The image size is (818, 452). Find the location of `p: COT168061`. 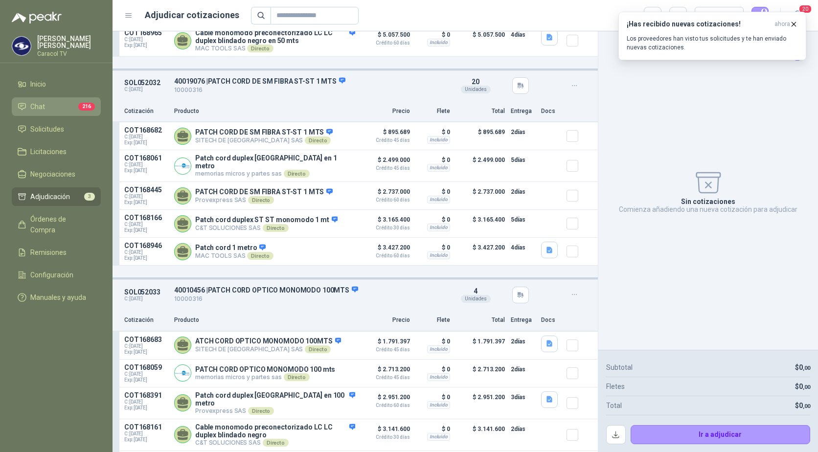

p: COT168061 is located at coordinates (146, 158).